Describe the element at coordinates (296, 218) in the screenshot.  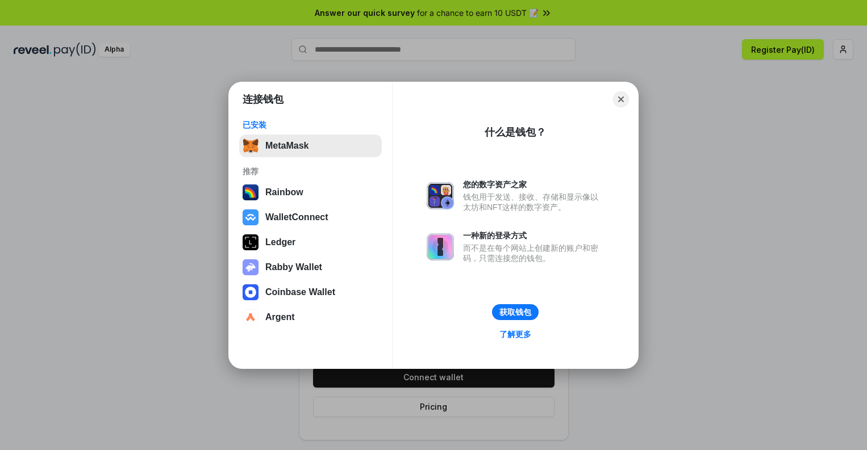
I see `div: WalletConnect` at that location.